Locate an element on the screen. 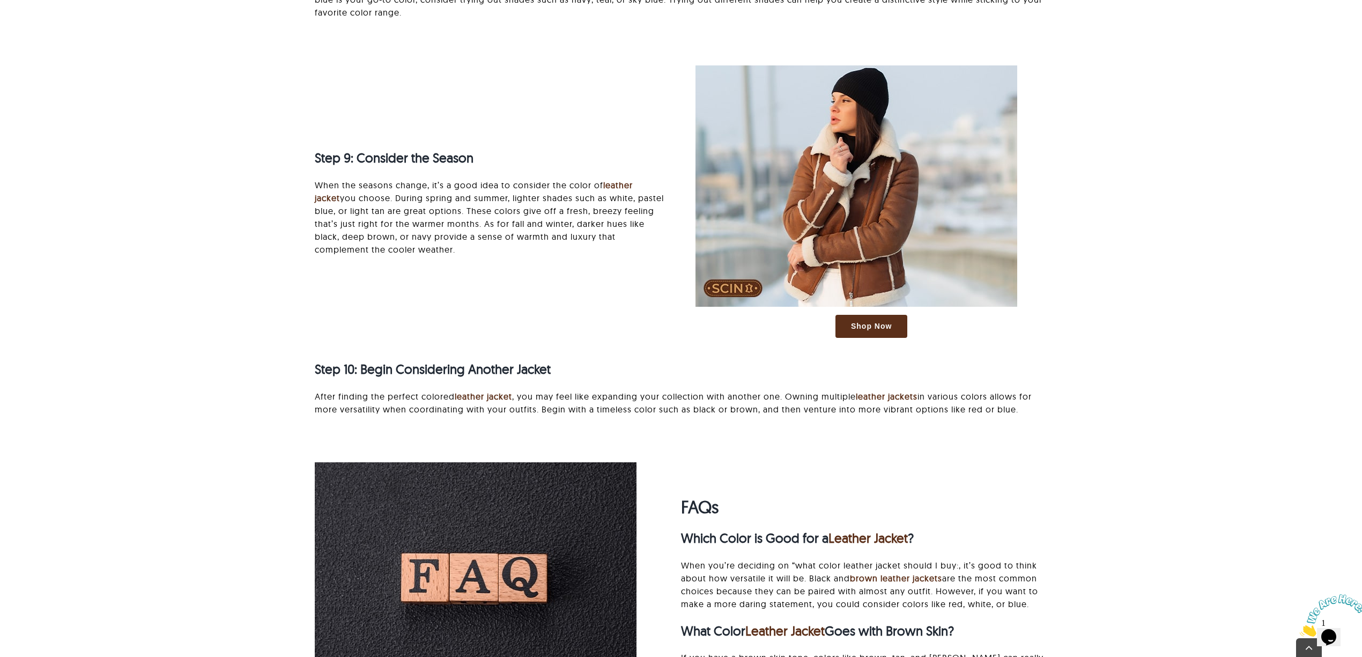 The width and height of the screenshot is (1362, 657). p: When you’re deciding on “what color leather jacket should I buy:, it’s good to think about how ve... is located at coordinates (864, 585).